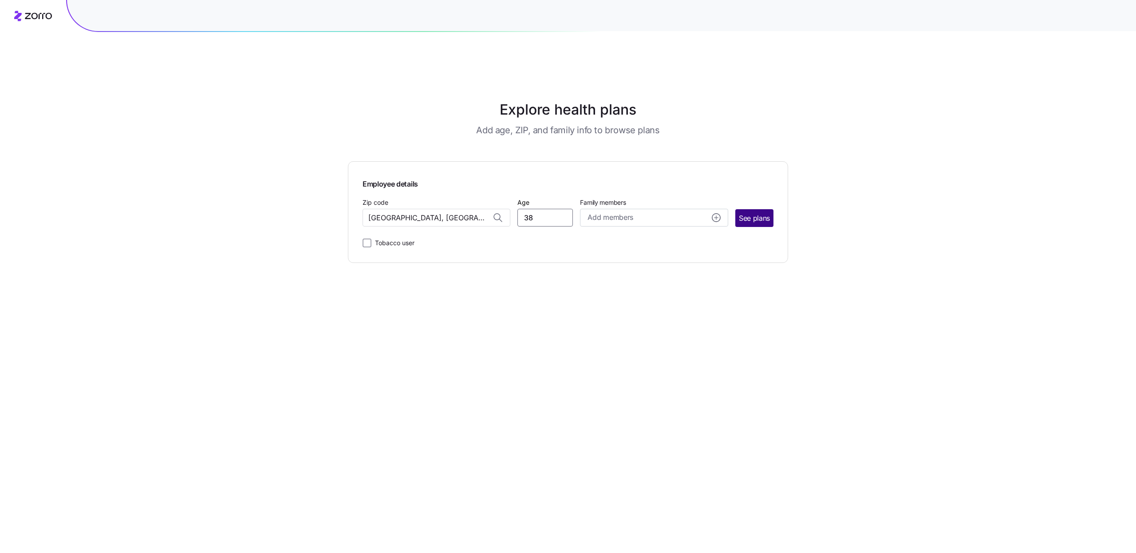 This screenshot has width=1136, height=553. What do you see at coordinates (375, 202) in the screenshot?
I see `label: Zip code` at bounding box center [375, 202].